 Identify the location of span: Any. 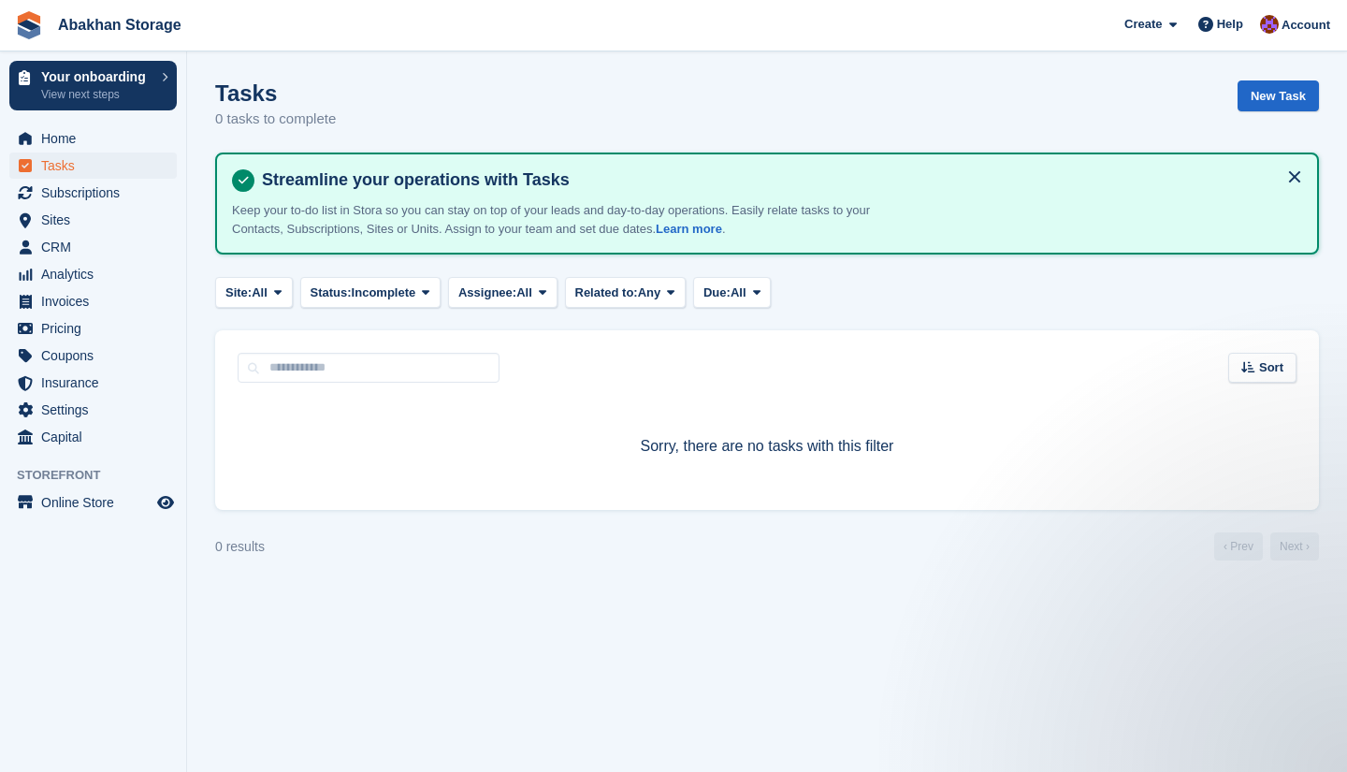
(649, 293).